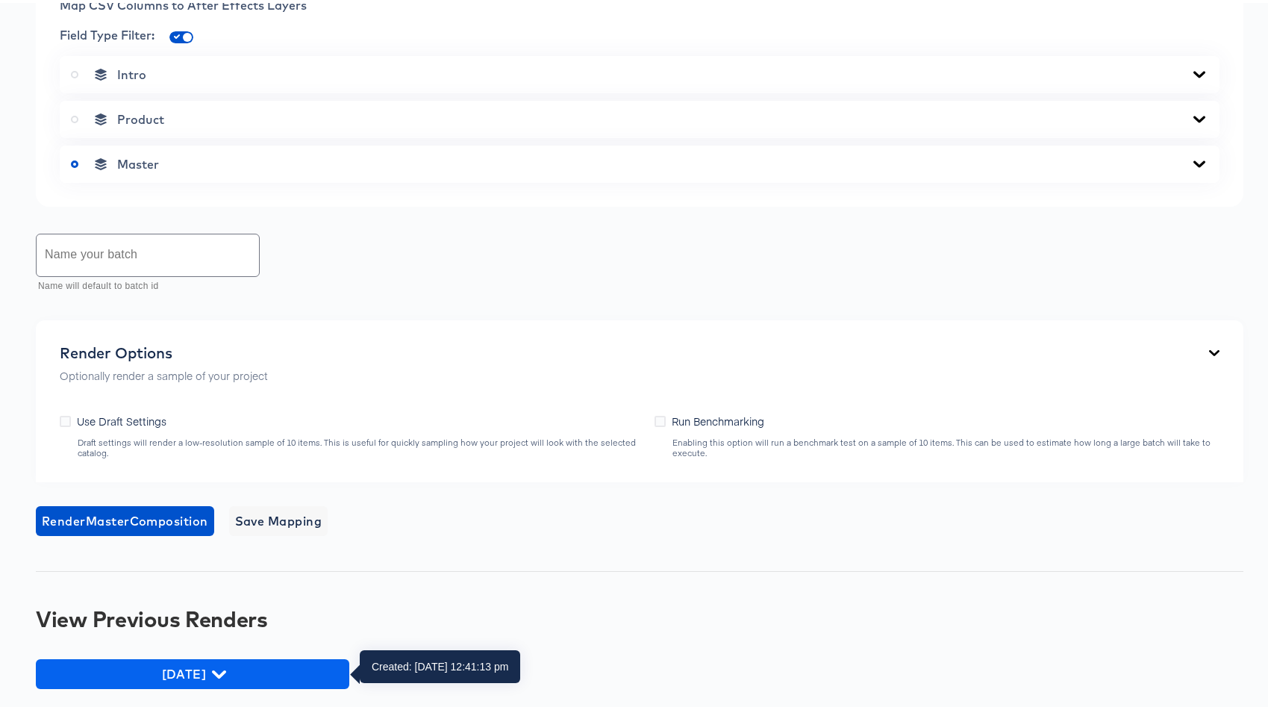  What do you see at coordinates (143, 284) in the screenshot?
I see `p: Name will default to batch id` at bounding box center [143, 284].